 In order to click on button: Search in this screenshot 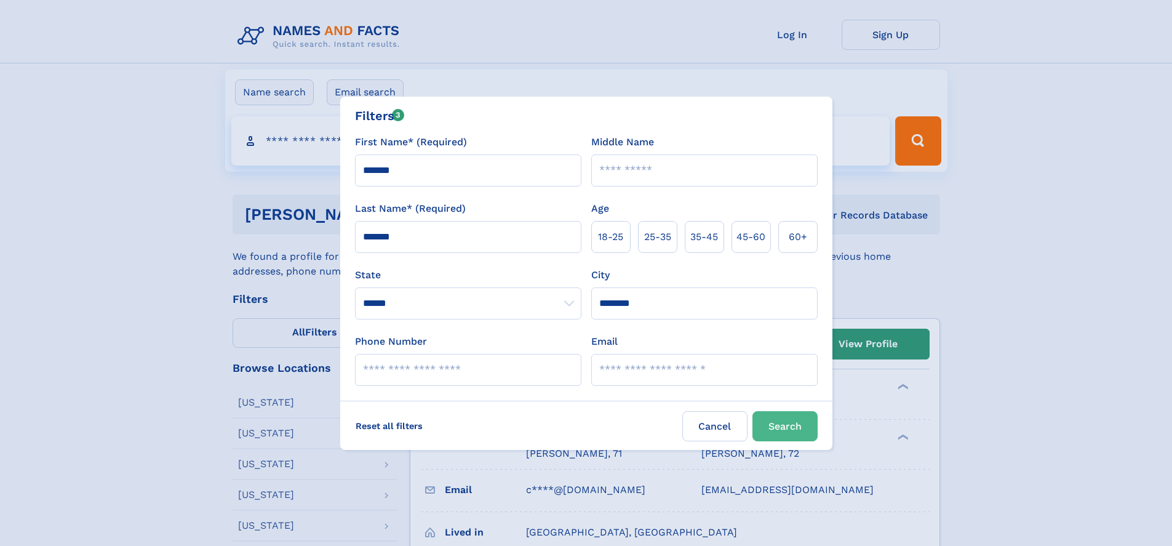, I will do `click(785, 426)`.